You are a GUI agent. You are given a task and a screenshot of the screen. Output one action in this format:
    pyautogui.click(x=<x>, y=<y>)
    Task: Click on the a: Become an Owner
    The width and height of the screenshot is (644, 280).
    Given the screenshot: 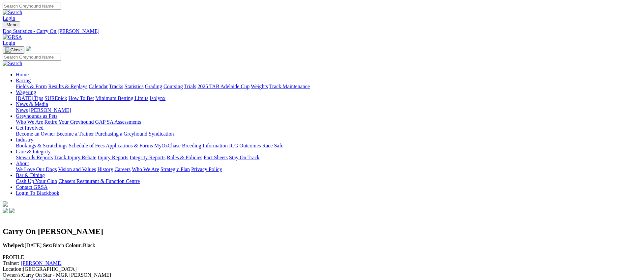 What is the action you would take?
    pyautogui.click(x=35, y=134)
    